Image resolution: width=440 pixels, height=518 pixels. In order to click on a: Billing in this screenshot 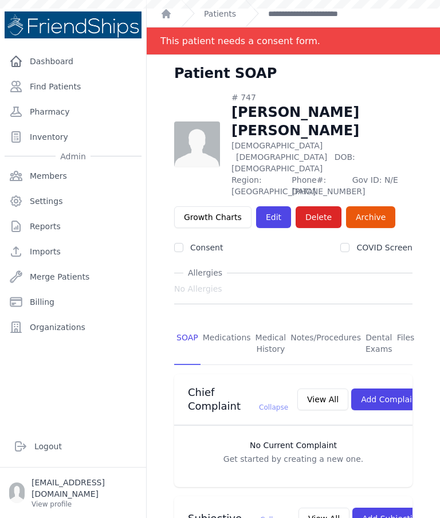, I will do `click(73, 302)`.